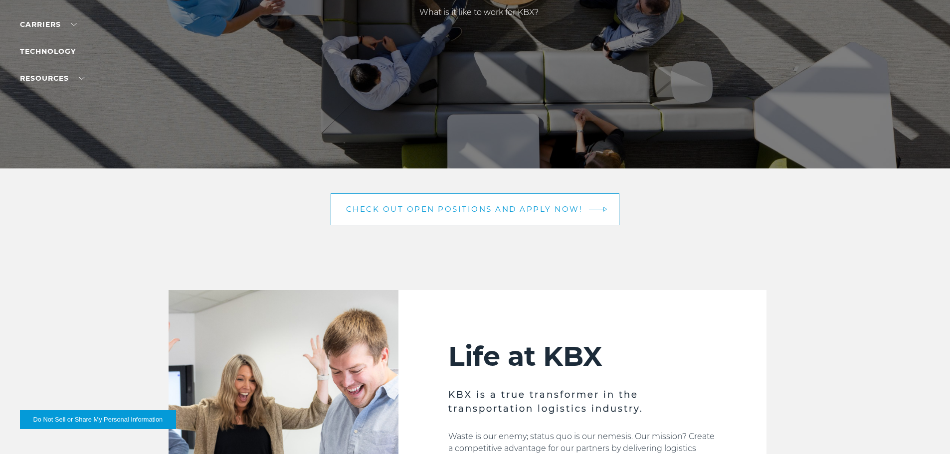 The height and width of the screenshot is (454, 950). I want to click on span: Check out open positions and apply now!, so click(464, 209).